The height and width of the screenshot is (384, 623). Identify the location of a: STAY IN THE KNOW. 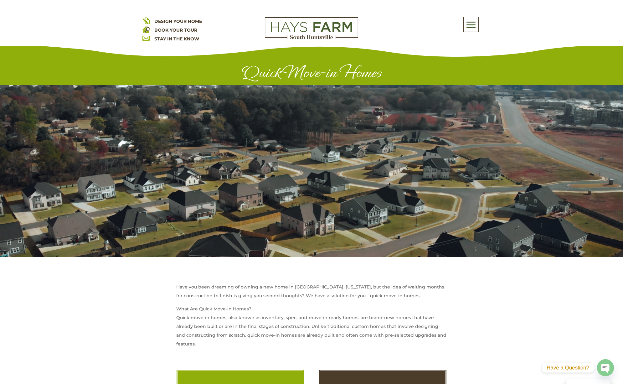
(177, 39).